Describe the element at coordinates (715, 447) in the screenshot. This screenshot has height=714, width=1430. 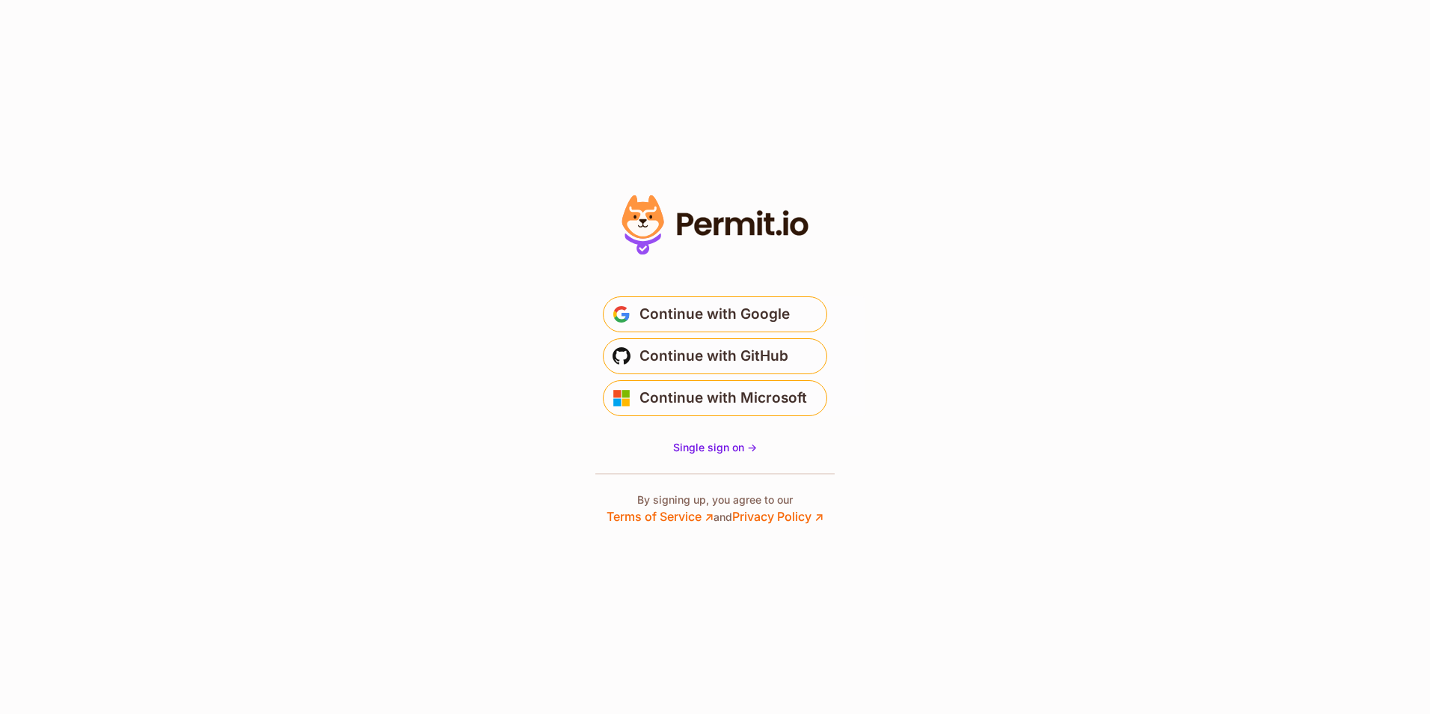
I see `a: Single sign on ->` at that location.